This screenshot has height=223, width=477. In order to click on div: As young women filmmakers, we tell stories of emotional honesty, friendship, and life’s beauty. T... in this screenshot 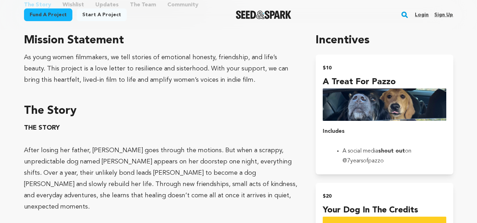, I will do `click(161, 69)`.